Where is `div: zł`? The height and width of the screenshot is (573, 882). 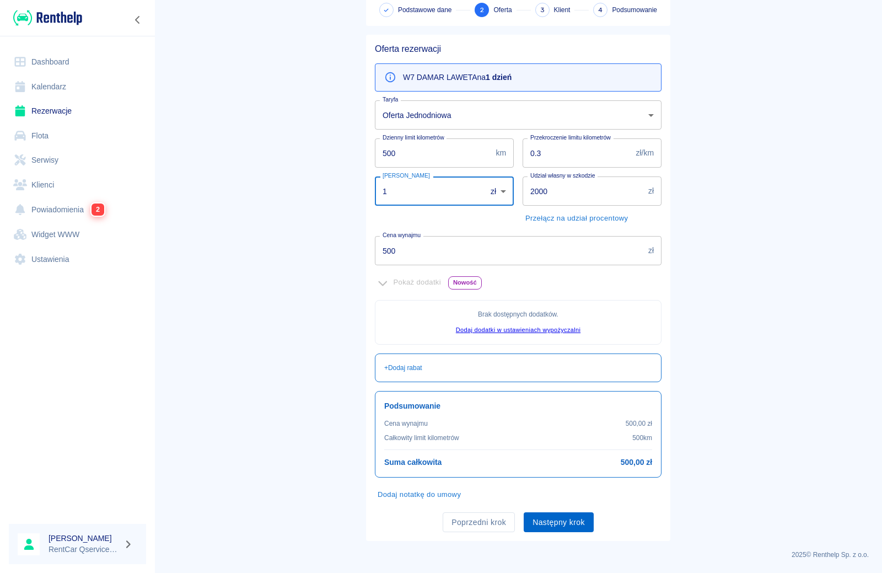 div: zł is located at coordinates (498, 191).